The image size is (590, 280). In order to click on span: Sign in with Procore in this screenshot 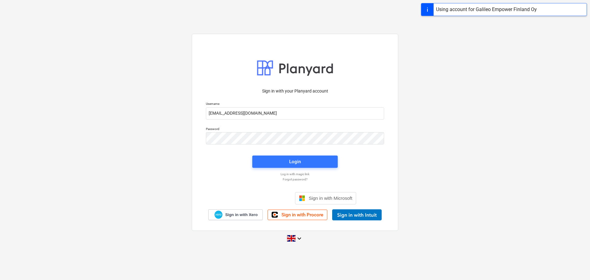, I will do `click(302, 215)`.